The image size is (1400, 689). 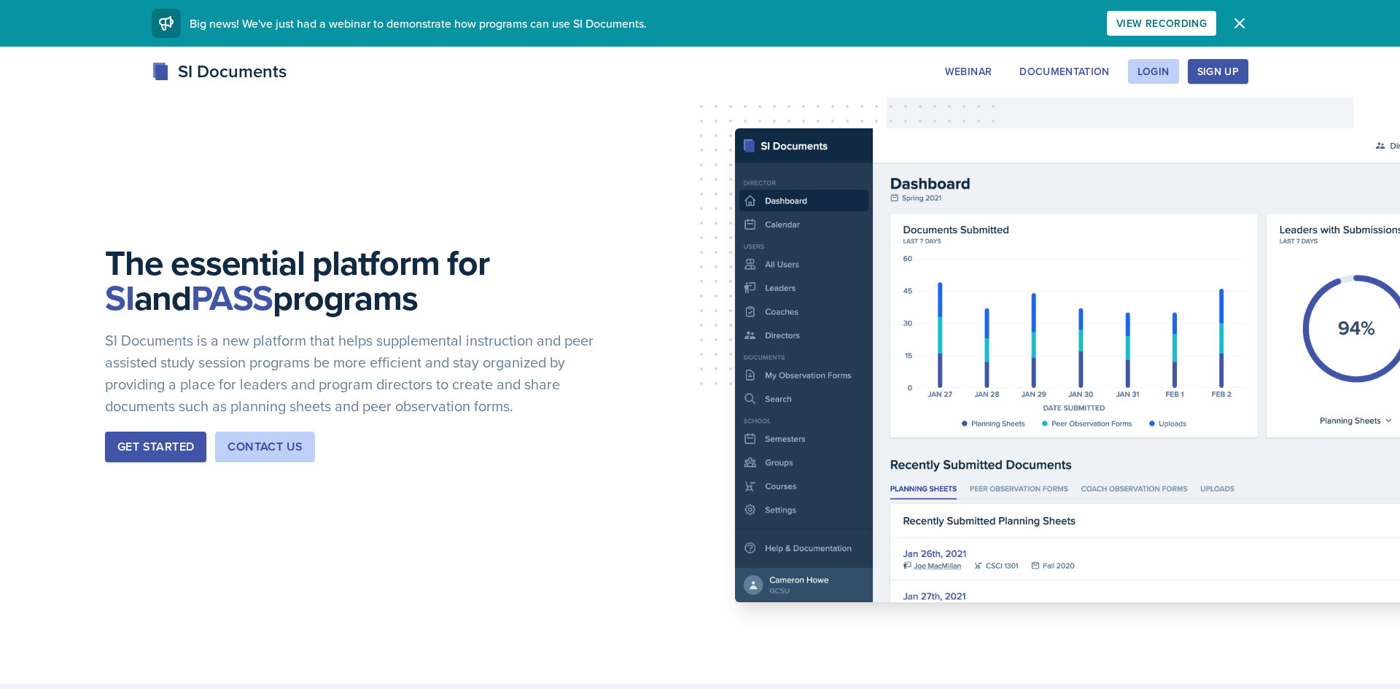 What do you see at coordinates (219, 71) in the screenshot?
I see `div: SI Documents` at bounding box center [219, 71].